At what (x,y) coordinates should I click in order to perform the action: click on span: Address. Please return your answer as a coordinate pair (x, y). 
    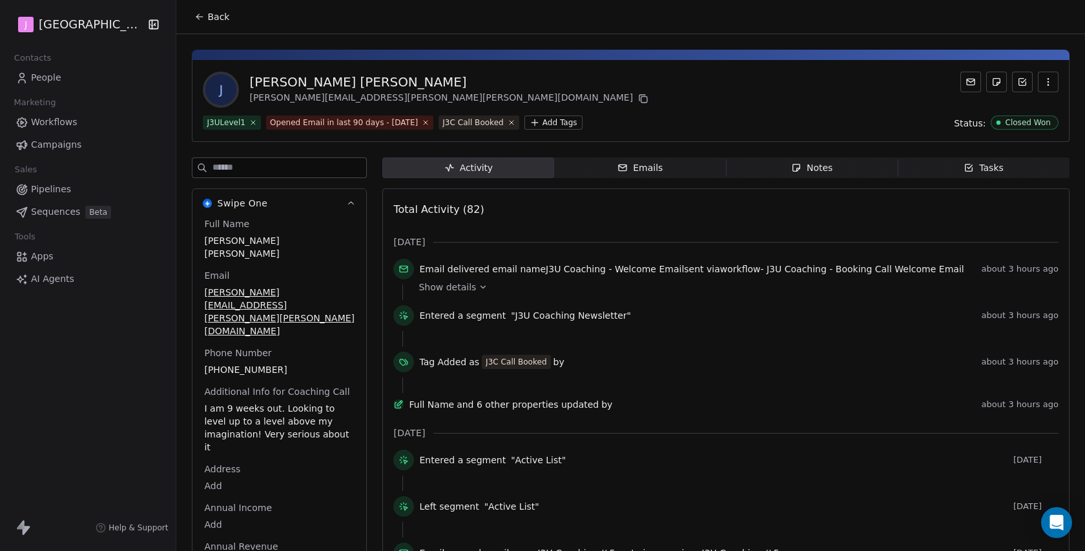
    Looking at the image, I should click on (222, 469).